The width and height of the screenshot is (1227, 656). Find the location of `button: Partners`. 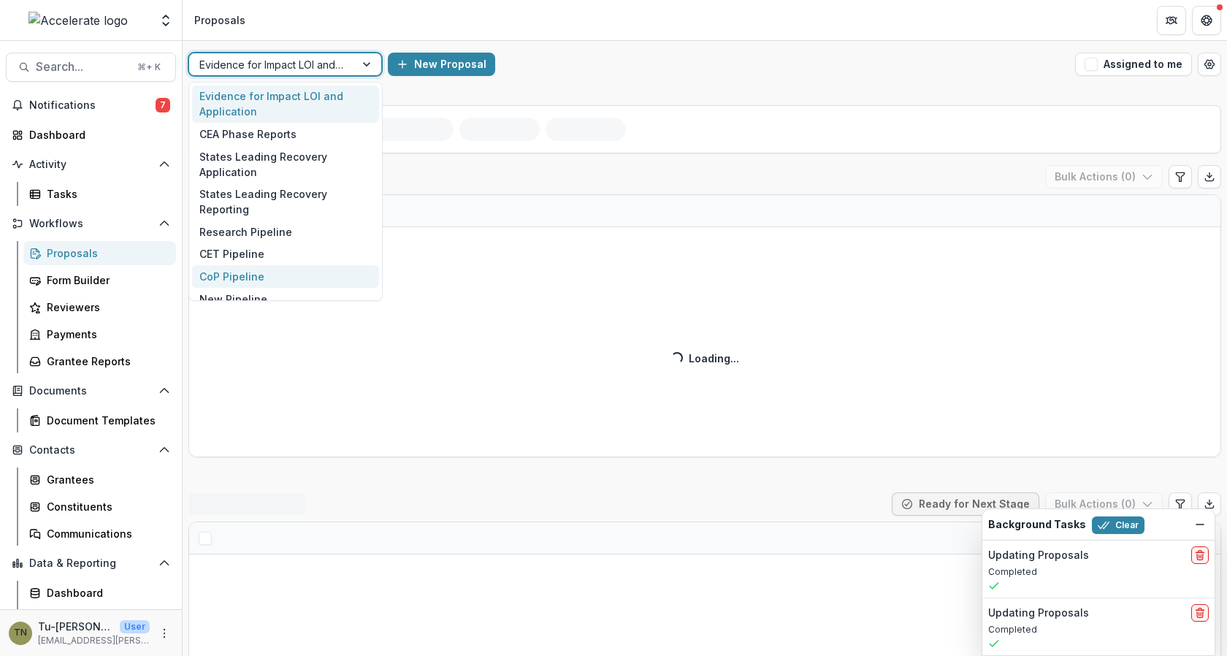

button: Partners is located at coordinates (1171, 20).